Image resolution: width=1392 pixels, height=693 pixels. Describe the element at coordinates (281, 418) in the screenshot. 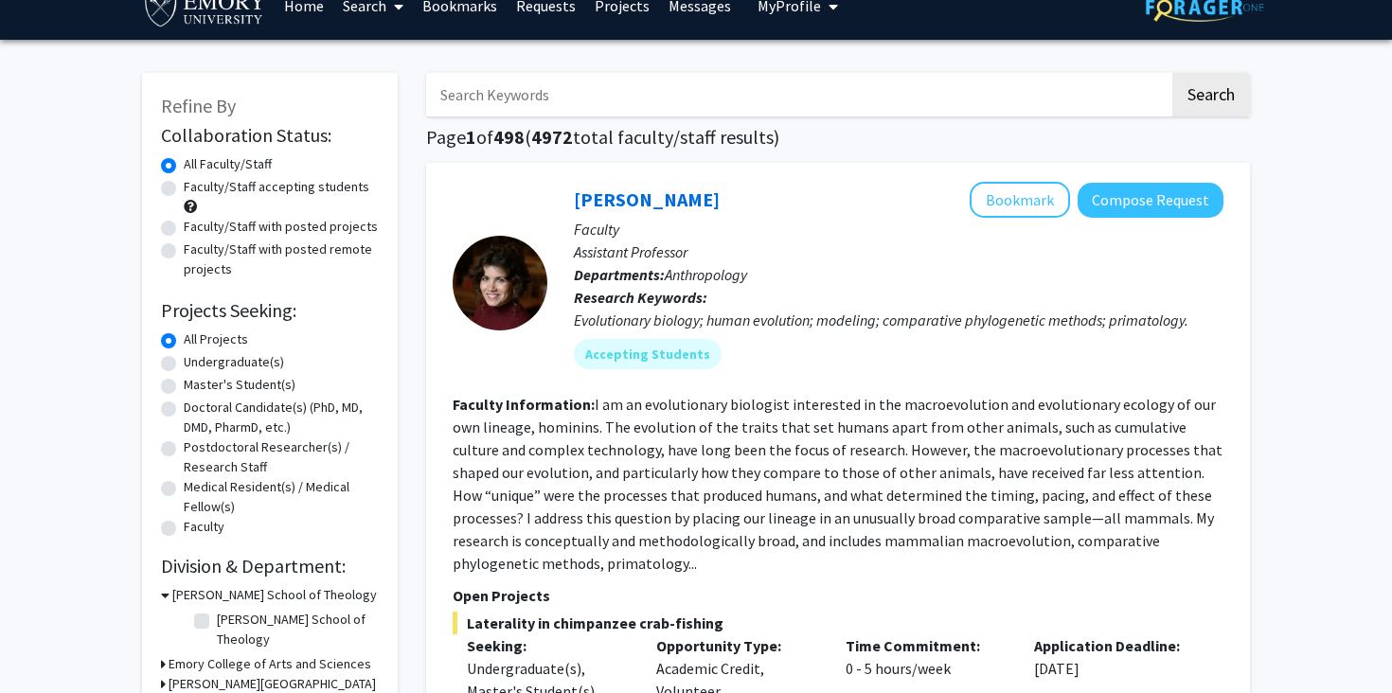

I see `label: Doctoral Candidate(s) (PhD, MD, DMD, PharmD, etc.)` at that location.